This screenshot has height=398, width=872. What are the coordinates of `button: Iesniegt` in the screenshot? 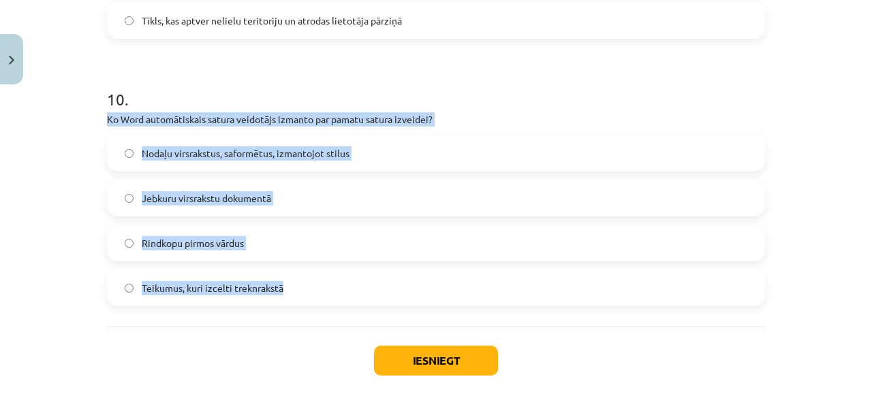 It's located at (436, 361).